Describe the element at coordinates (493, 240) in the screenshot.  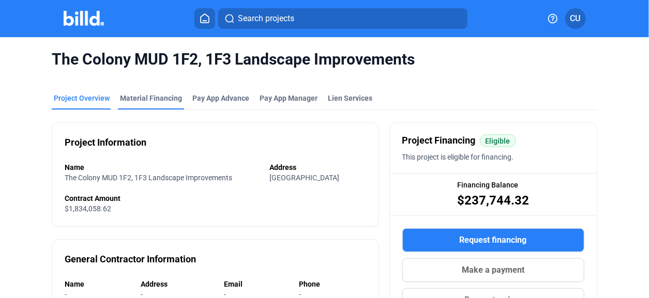
I see `button: Request financing` at that location.